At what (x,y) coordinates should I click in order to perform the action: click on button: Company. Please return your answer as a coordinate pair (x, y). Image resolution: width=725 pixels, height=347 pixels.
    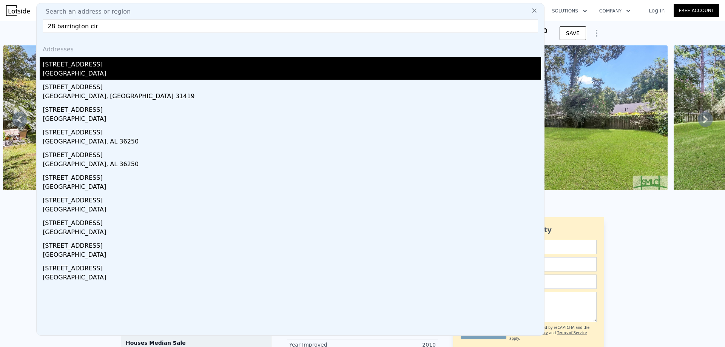
    Looking at the image, I should click on (615, 11).